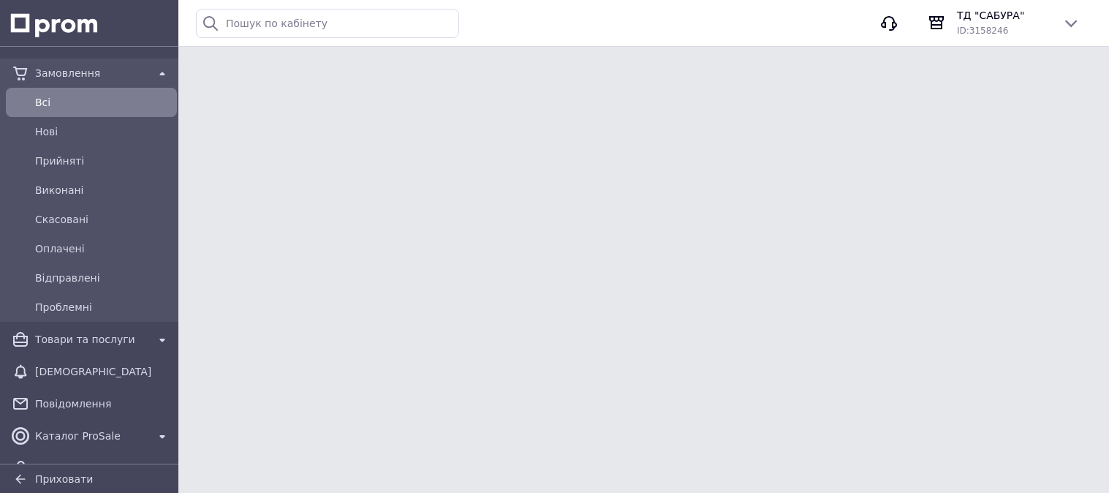 This screenshot has height=493, width=1109. Describe the element at coordinates (103, 404) in the screenshot. I see `span: Повідомлення` at that location.